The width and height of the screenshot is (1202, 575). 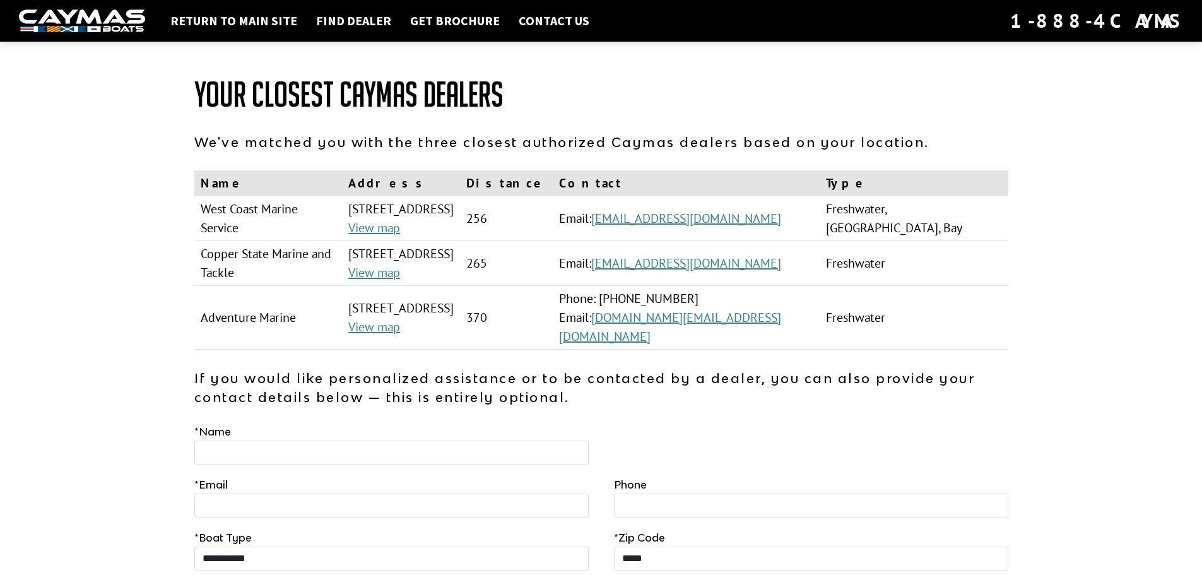 What do you see at coordinates (506, 218) in the screenshot?
I see `td: 256` at bounding box center [506, 218].